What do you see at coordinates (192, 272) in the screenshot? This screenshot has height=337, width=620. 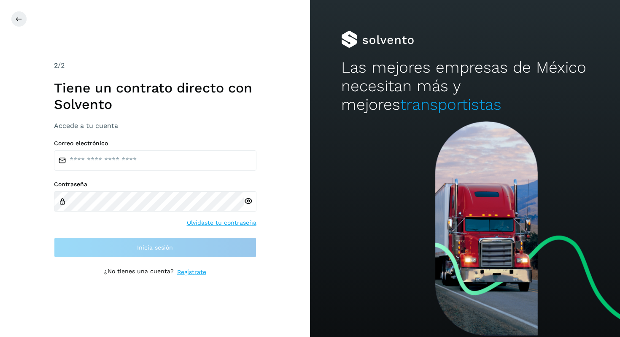 I see `a: Regístrate` at bounding box center [192, 272].